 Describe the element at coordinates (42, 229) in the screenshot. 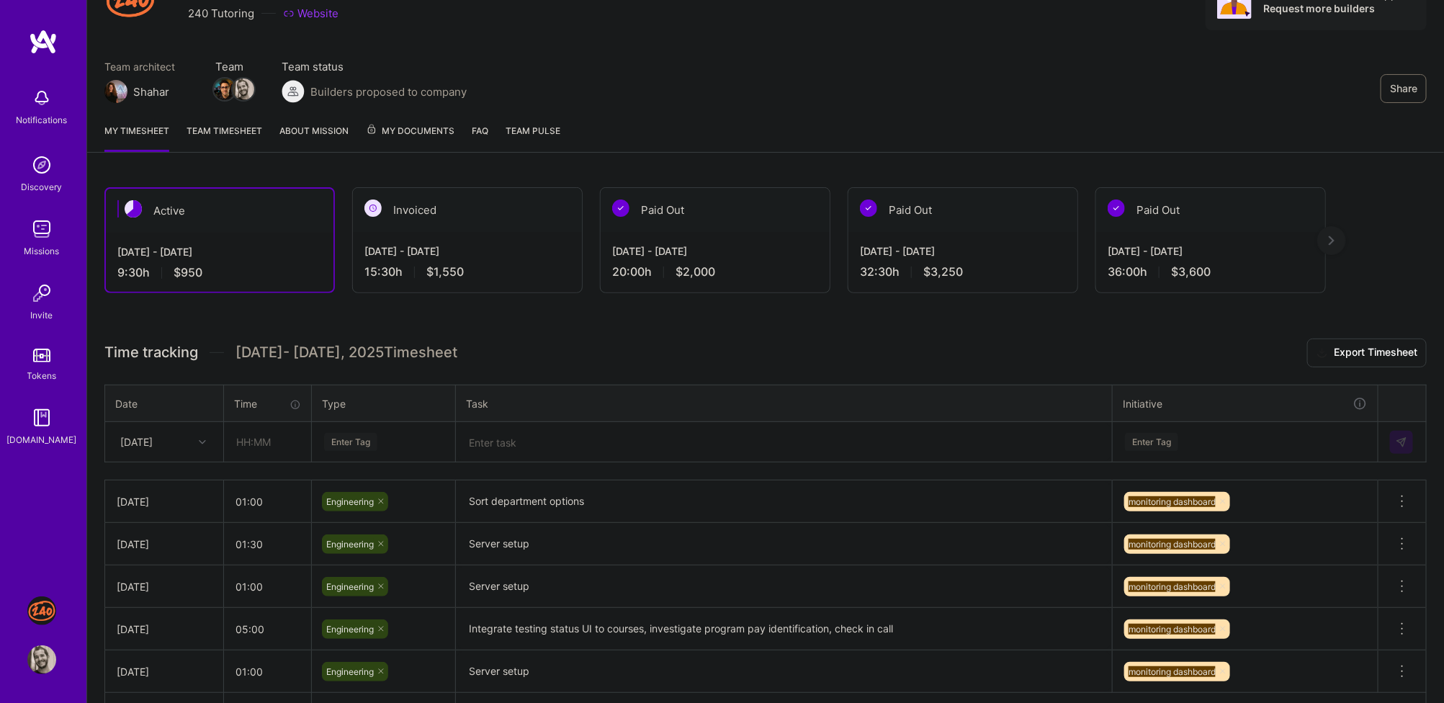

I see `img: teamwork` at that location.